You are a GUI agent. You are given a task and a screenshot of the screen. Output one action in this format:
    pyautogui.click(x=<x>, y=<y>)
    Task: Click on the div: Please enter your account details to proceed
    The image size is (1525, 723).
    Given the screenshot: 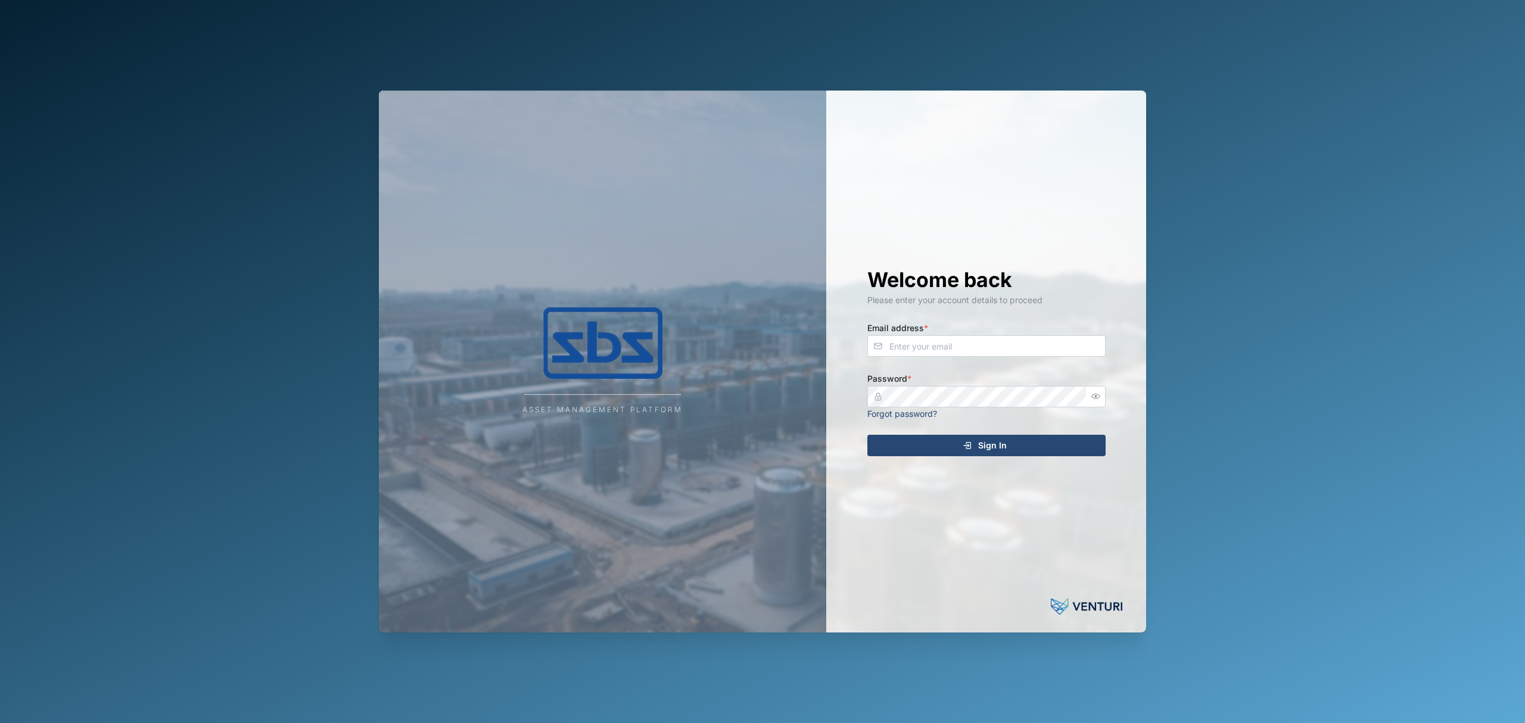 What is the action you would take?
    pyautogui.click(x=987, y=300)
    